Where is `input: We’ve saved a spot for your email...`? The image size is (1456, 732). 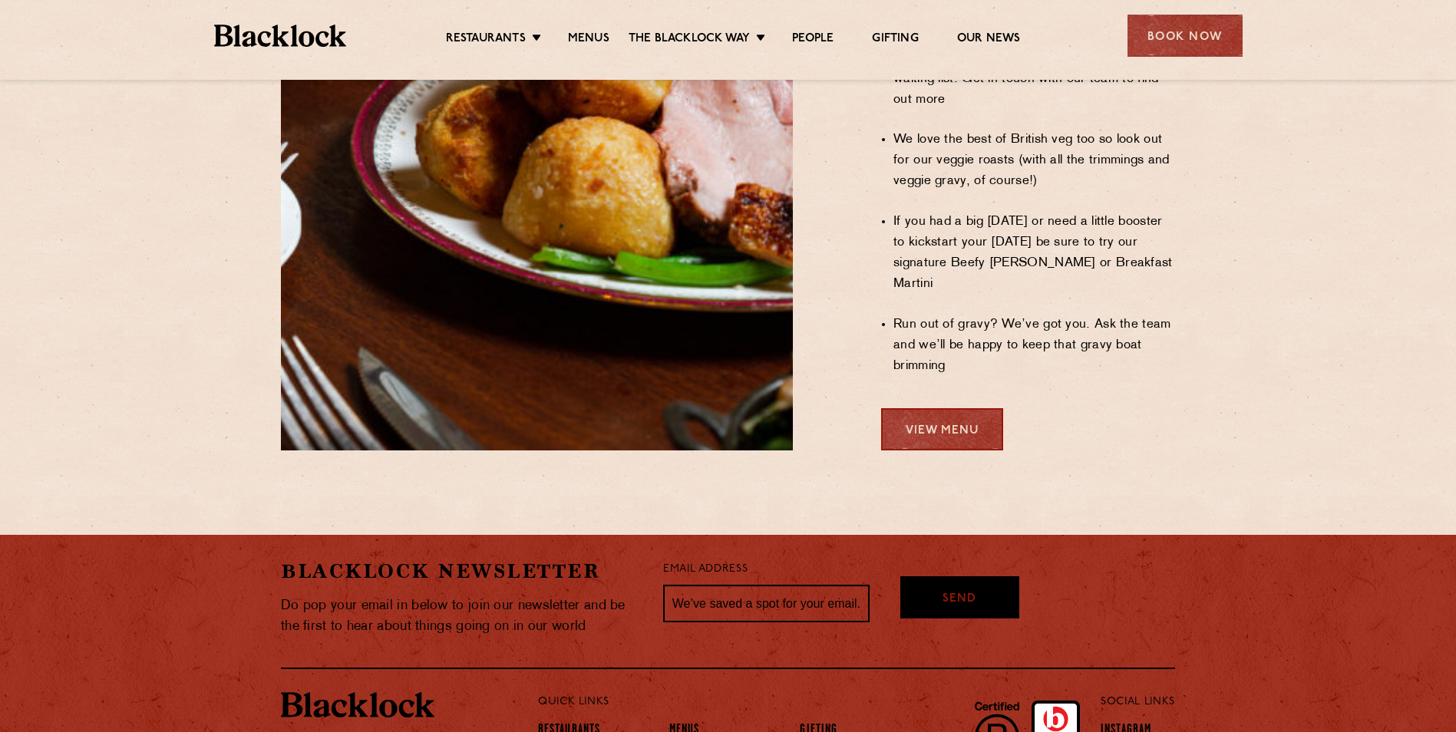 input: We’ve saved a spot for your email... is located at coordinates (766, 604).